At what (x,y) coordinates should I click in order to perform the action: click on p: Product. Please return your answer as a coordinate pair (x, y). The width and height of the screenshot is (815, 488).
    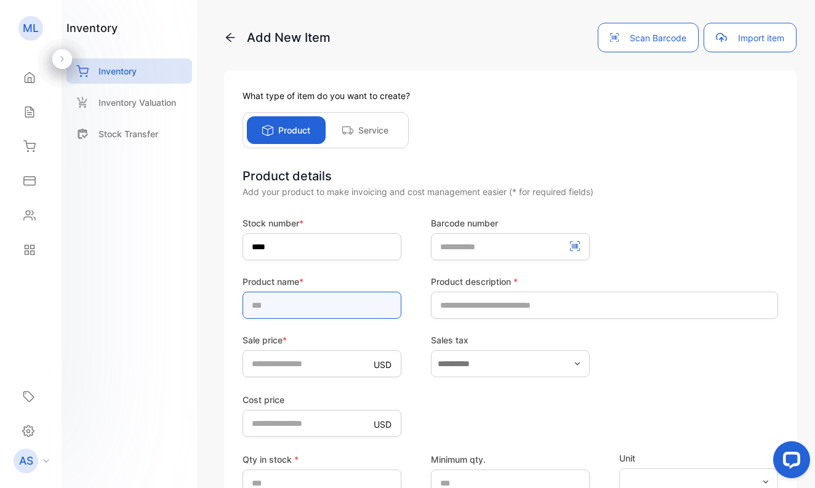
    Looking at the image, I should click on (294, 130).